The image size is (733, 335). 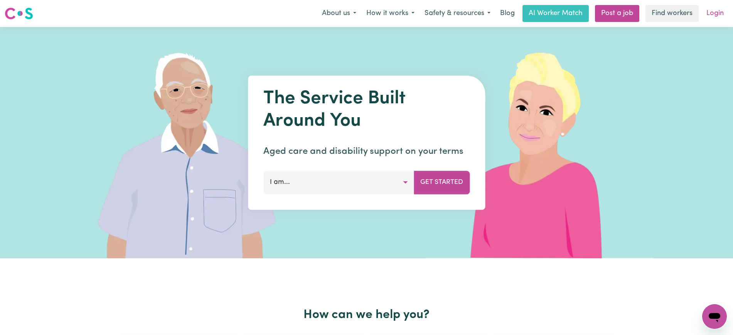 I want to click on button: About us, so click(x=339, y=13).